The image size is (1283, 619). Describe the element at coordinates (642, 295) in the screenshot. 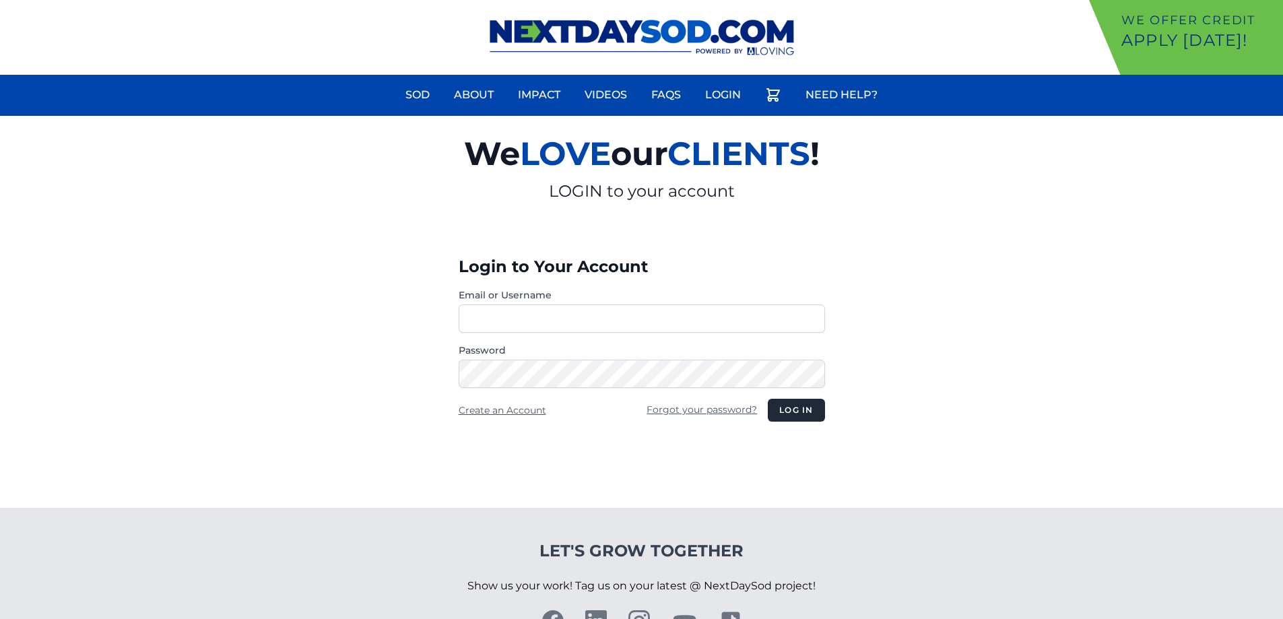

I see `label: Email or Username` at that location.